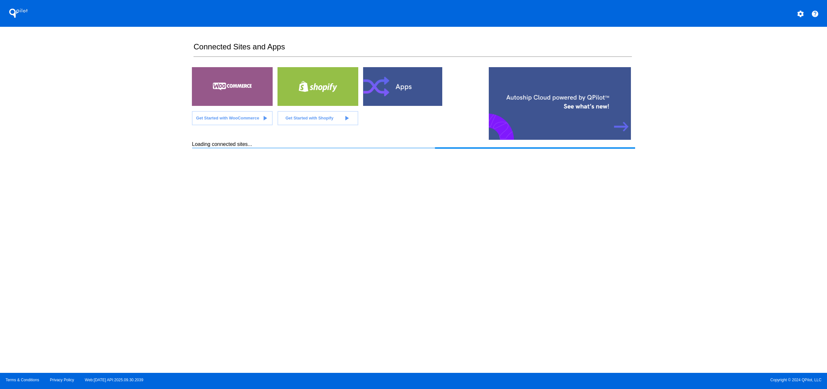  Describe the element at coordinates (800, 14) in the screenshot. I see `mat-icon: settings` at that location.